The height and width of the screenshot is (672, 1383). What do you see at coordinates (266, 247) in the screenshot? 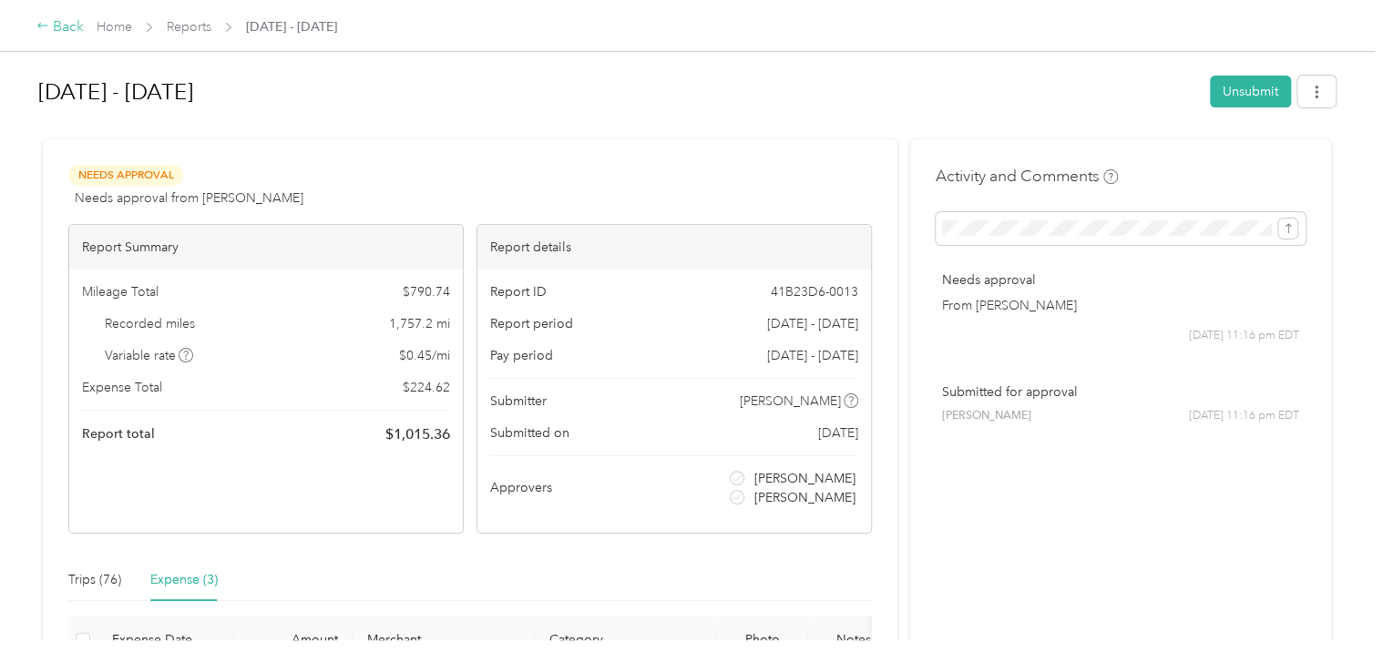
I see `div: Report Summary` at bounding box center [266, 247].